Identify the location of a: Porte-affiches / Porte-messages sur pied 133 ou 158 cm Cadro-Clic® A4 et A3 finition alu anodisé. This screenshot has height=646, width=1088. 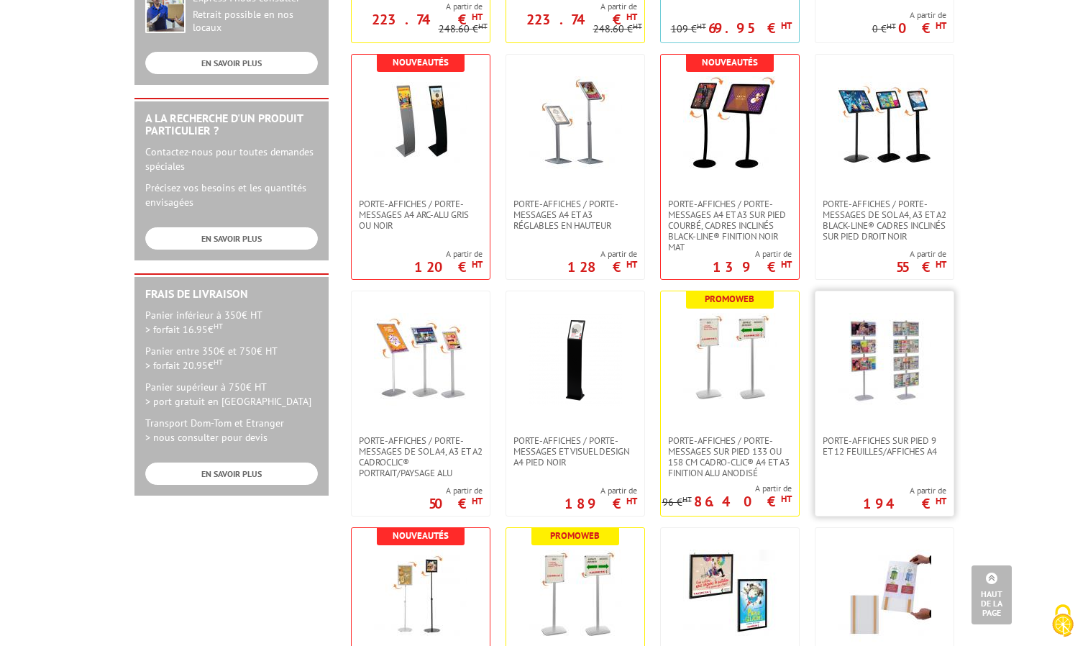
(730, 457).